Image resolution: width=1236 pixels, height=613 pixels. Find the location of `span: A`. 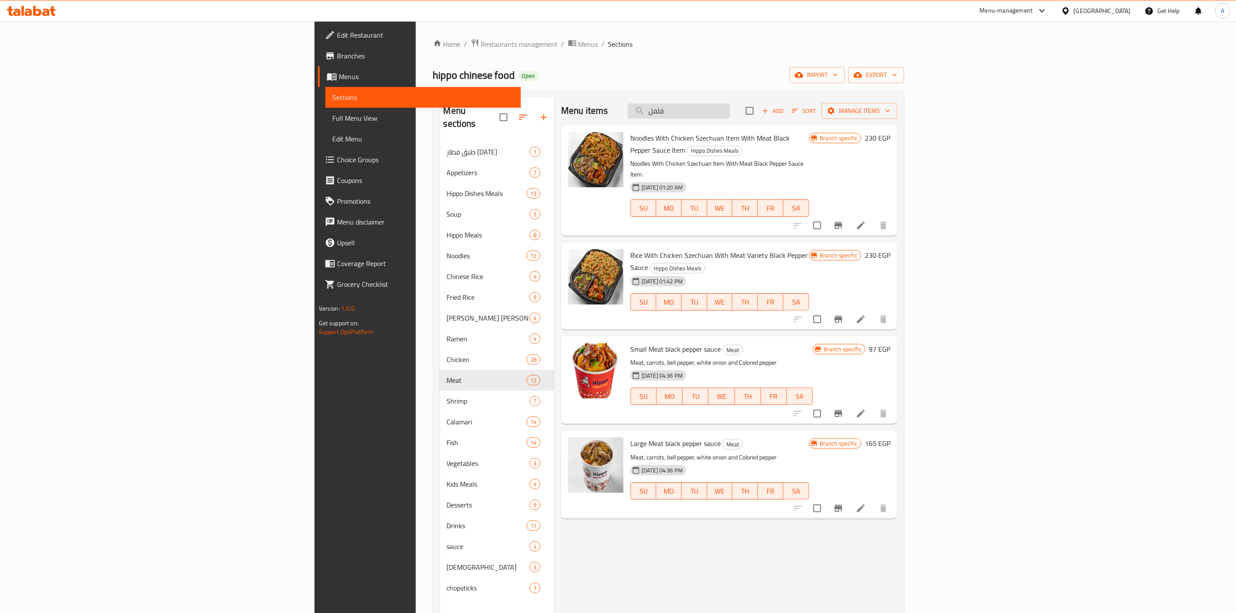

span: A is located at coordinates (1223, 11).